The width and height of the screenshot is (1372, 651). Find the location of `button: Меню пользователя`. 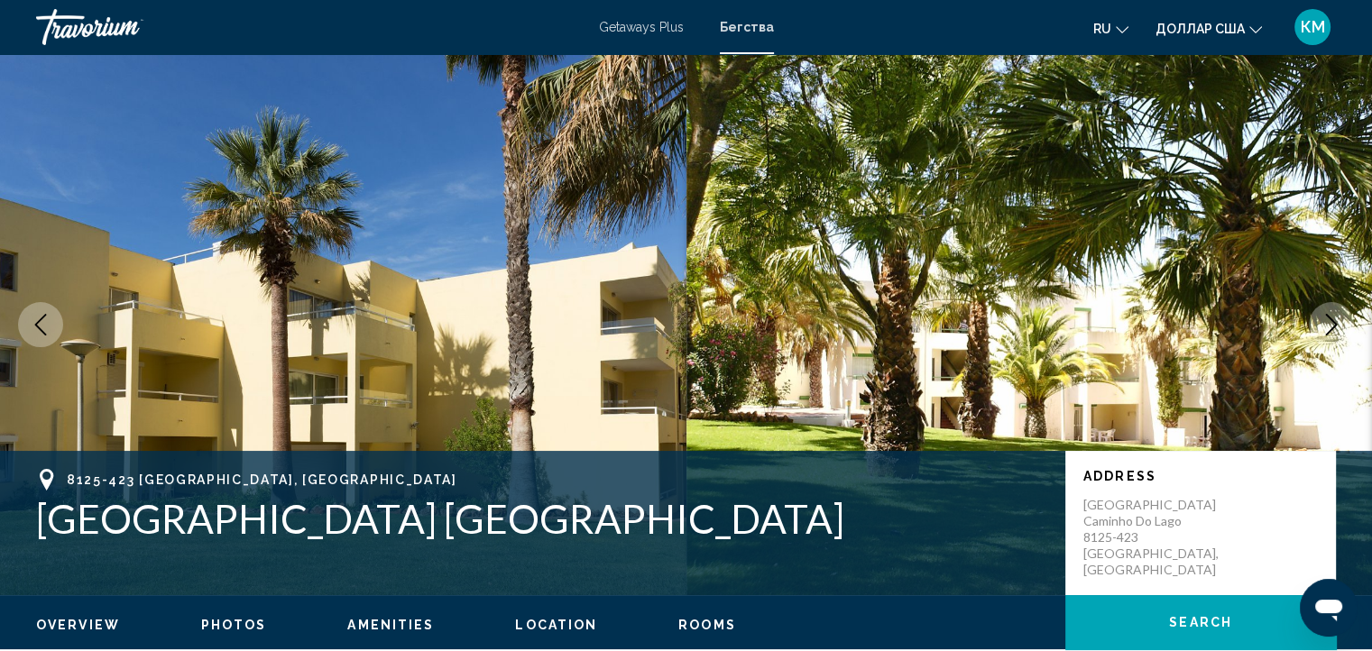

button: Меню пользователя is located at coordinates (1312, 27).